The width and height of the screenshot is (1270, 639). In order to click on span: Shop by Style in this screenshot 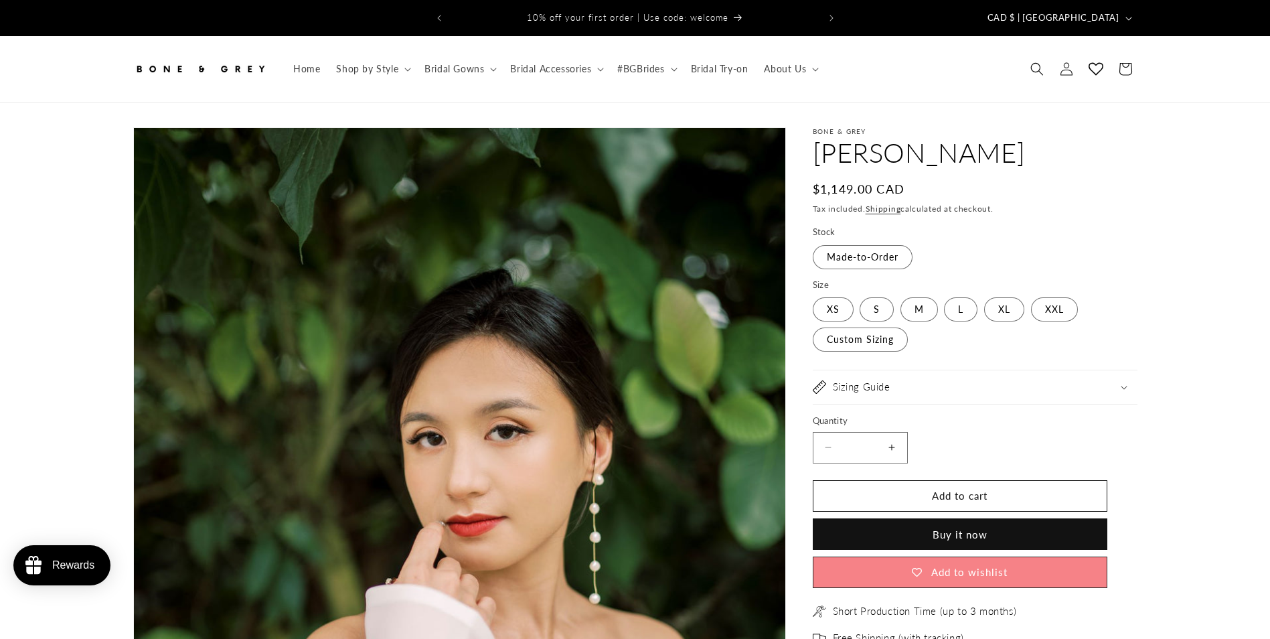, I will do `click(367, 69)`.